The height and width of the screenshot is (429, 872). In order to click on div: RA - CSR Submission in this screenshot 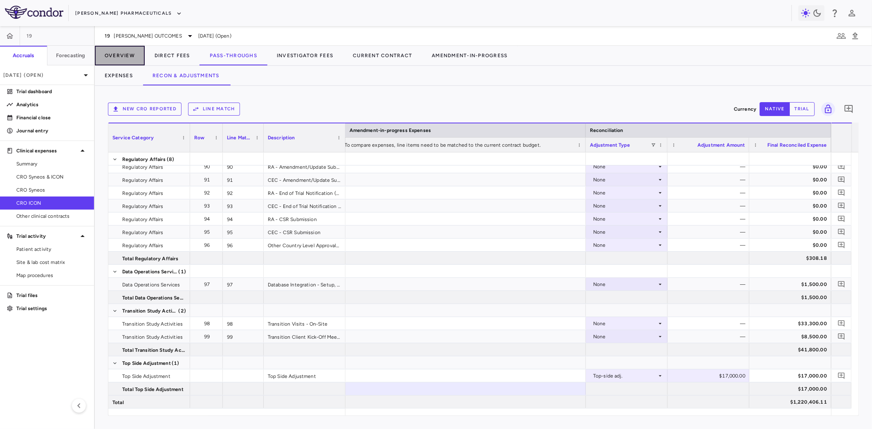, I will do `click(304, 219)`.